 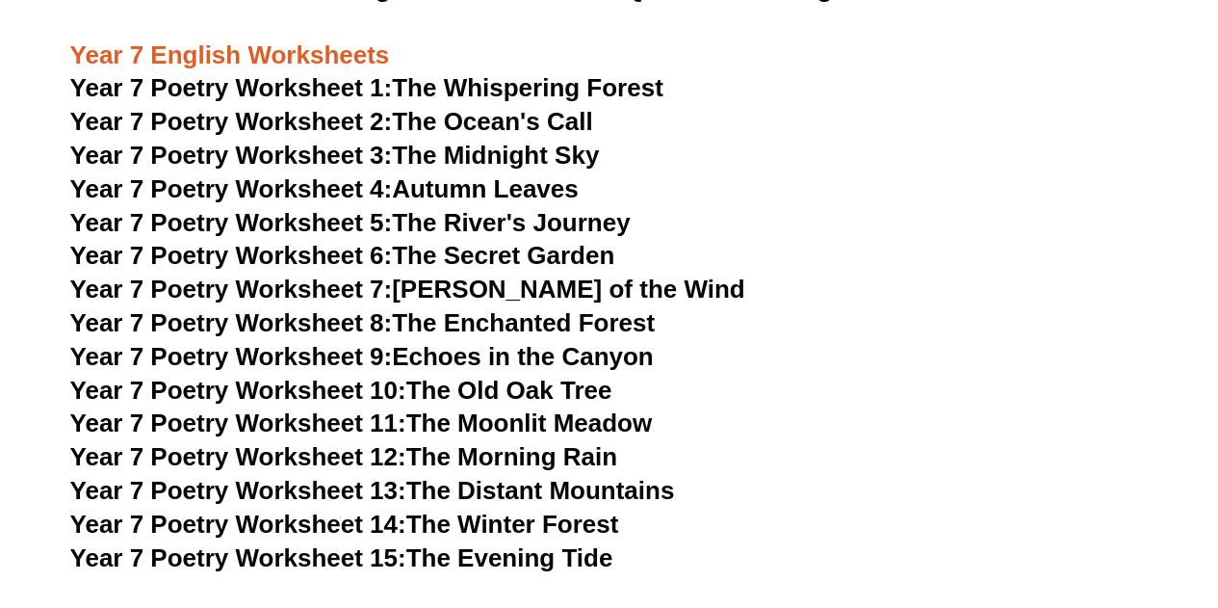 What do you see at coordinates (231, 255) in the screenshot?
I see `span: Year 7 Poetry Worksheet 6:` at bounding box center [231, 255].